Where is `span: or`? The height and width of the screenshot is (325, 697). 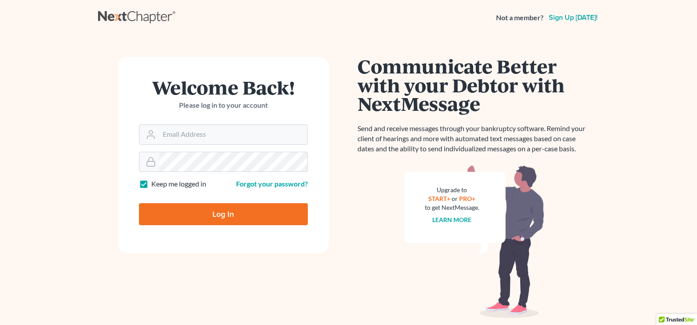
span: or is located at coordinates (455, 198).